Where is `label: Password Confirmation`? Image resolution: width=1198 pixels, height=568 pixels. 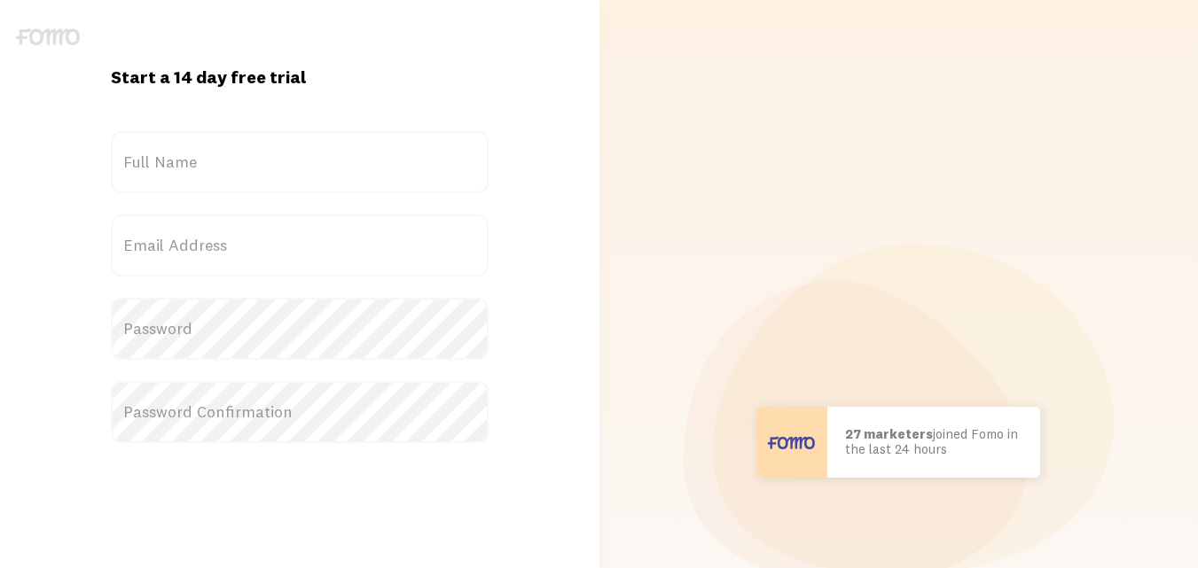 label: Password Confirmation is located at coordinates (300, 412).